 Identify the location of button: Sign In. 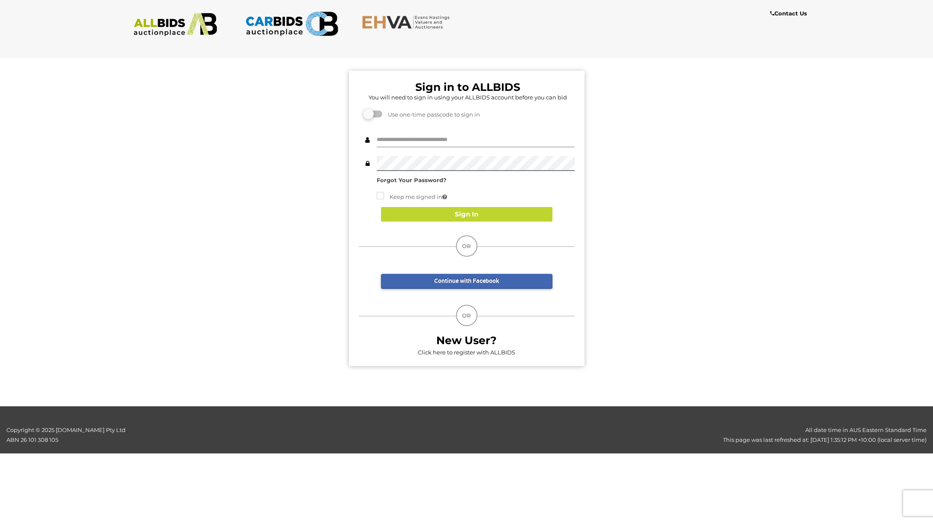
(467, 214).